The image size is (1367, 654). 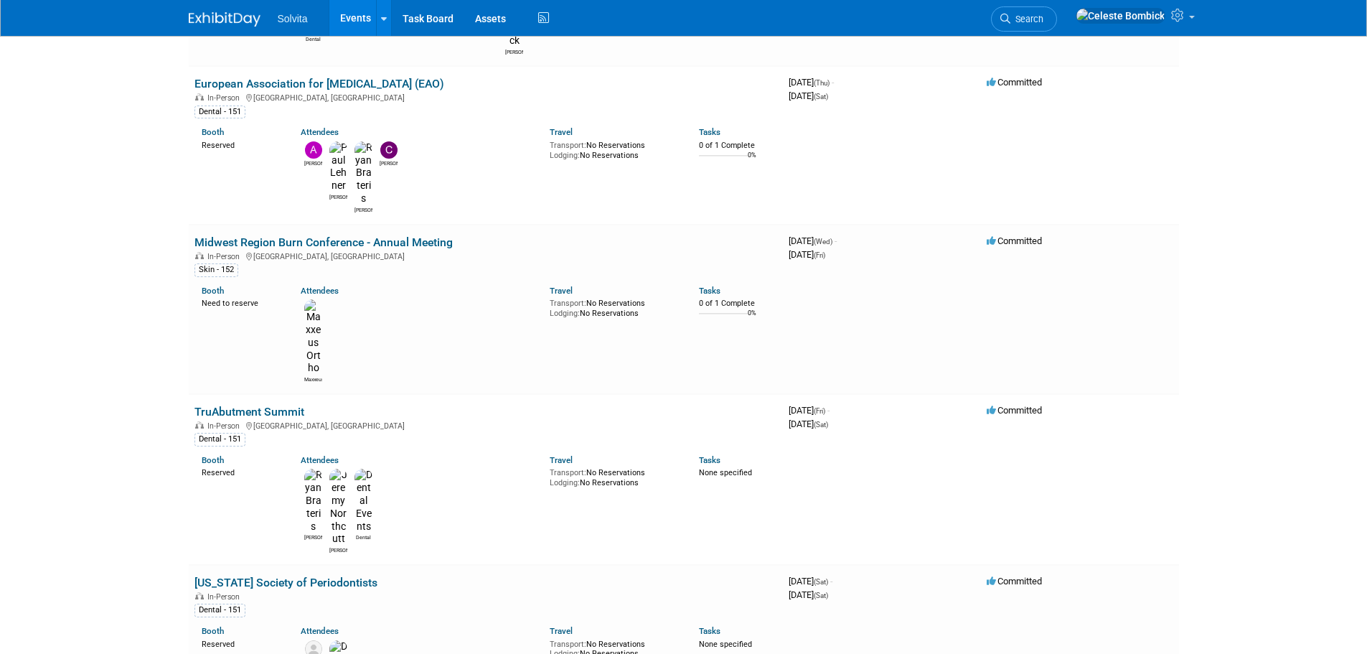 I want to click on img: ExhibitDay, so click(x=225, y=19).